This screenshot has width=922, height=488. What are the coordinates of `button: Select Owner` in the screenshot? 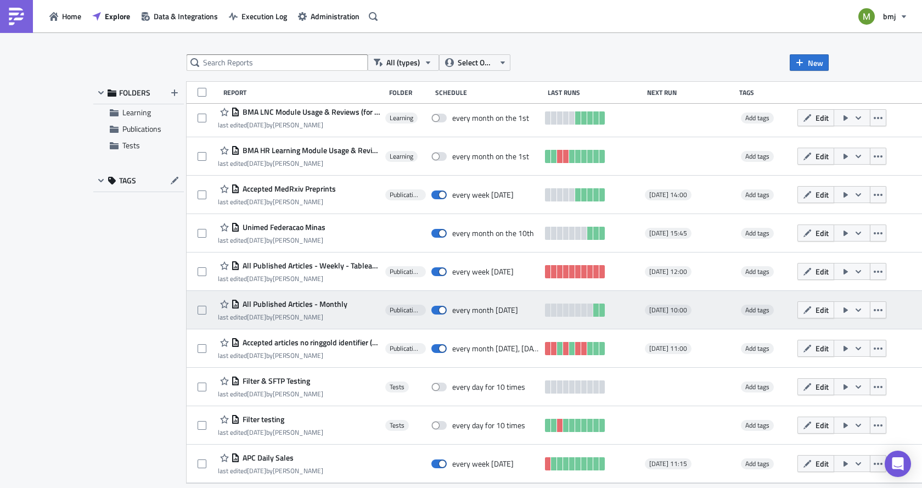 It's located at (475, 63).